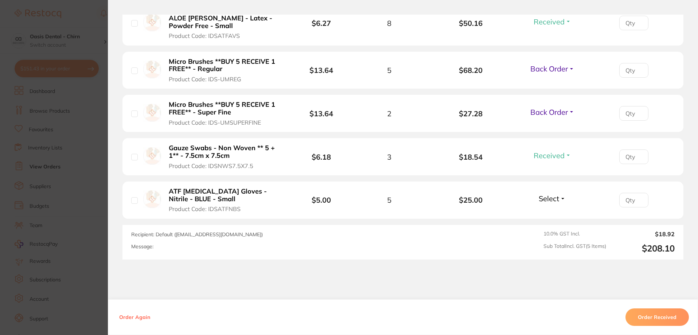 Image resolution: width=698 pixels, height=335 pixels. Describe the element at coordinates (643, 248) in the screenshot. I see `output: $208.10` at that location.